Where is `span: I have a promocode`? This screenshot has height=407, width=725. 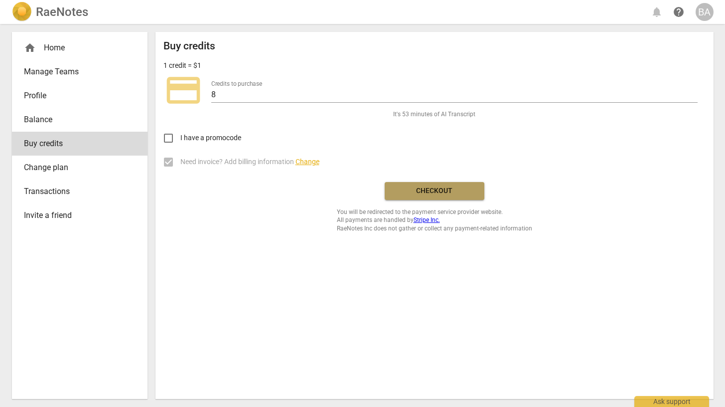 span: I have a promocode is located at coordinates (211, 138).